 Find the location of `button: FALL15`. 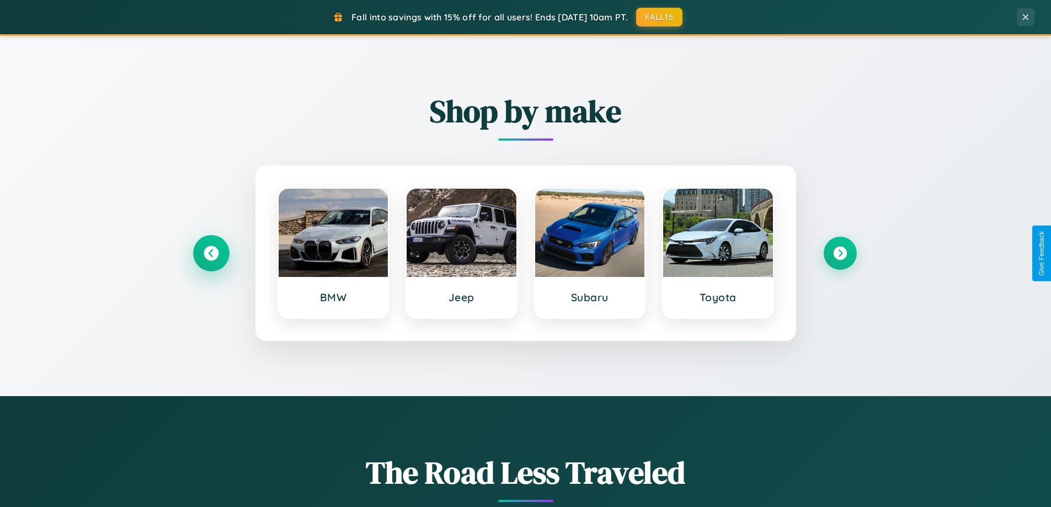

button: FALL15 is located at coordinates (659, 17).